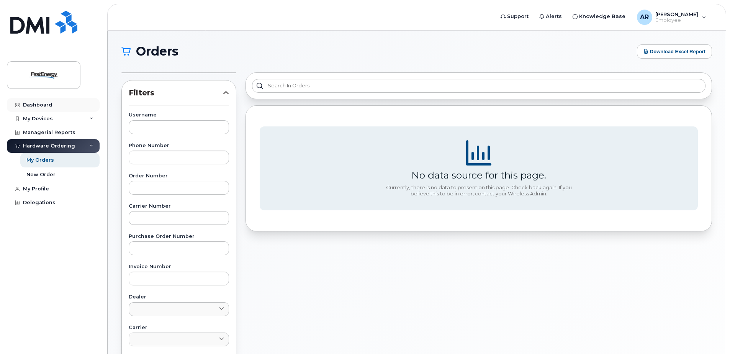  I want to click on label: Username, so click(179, 115).